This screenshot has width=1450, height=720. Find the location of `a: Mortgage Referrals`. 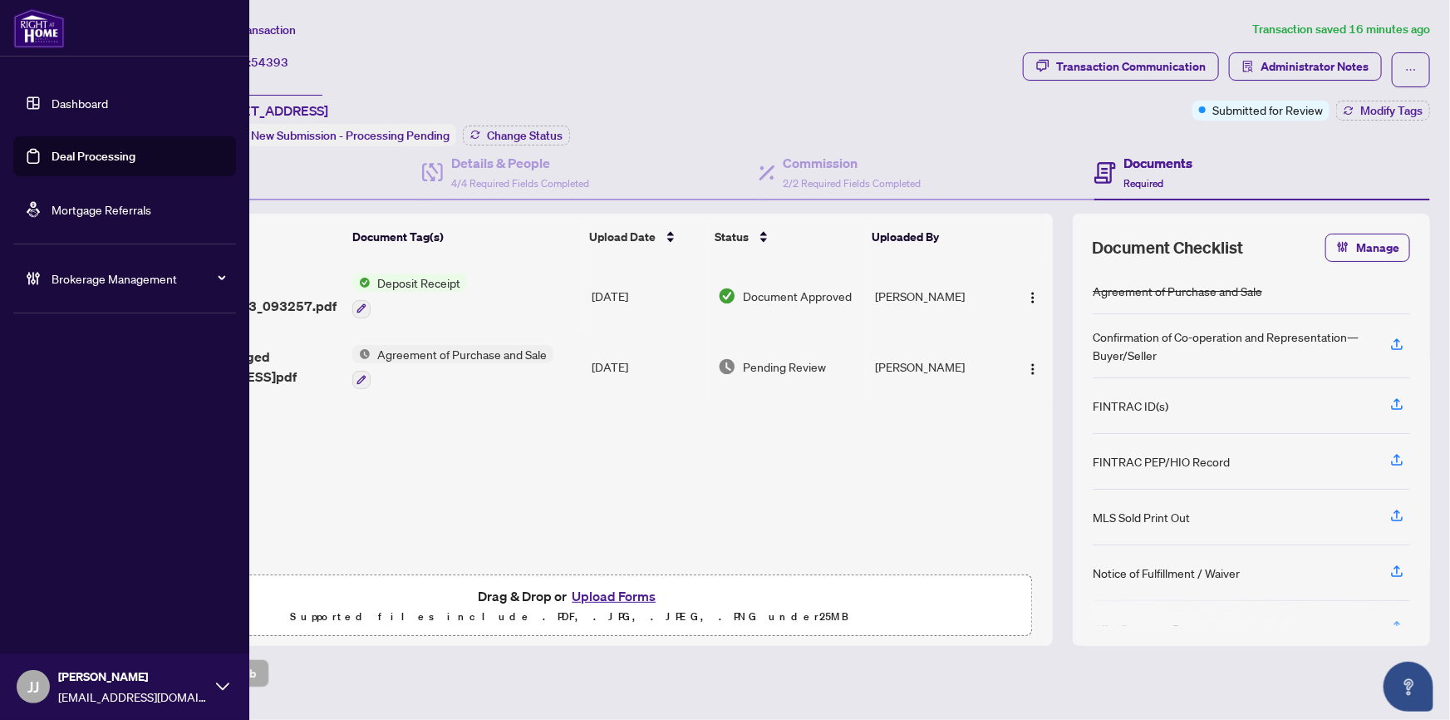

a: Mortgage Referrals is located at coordinates (101, 209).